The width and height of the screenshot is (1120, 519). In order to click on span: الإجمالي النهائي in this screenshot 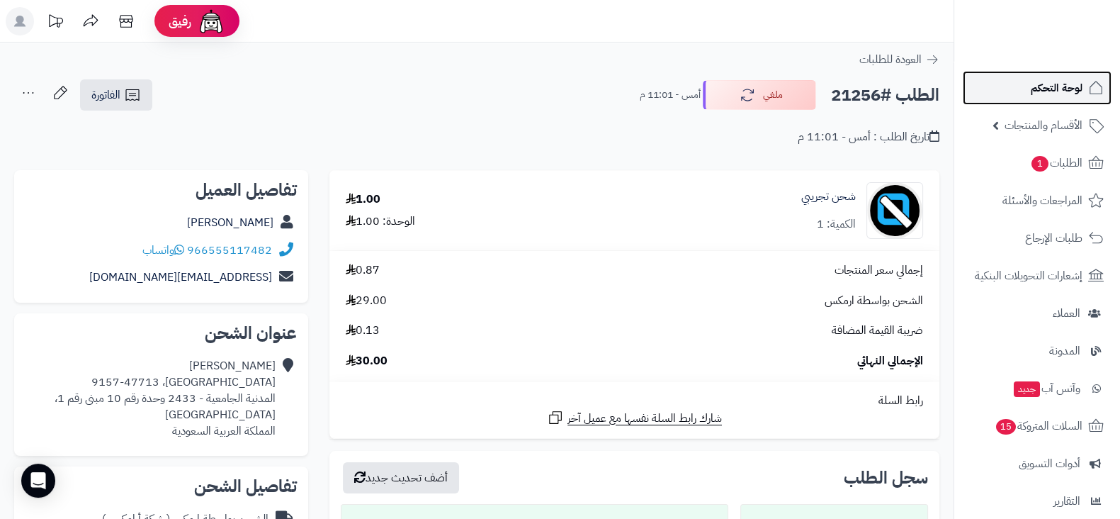, I will do `click(890, 361)`.